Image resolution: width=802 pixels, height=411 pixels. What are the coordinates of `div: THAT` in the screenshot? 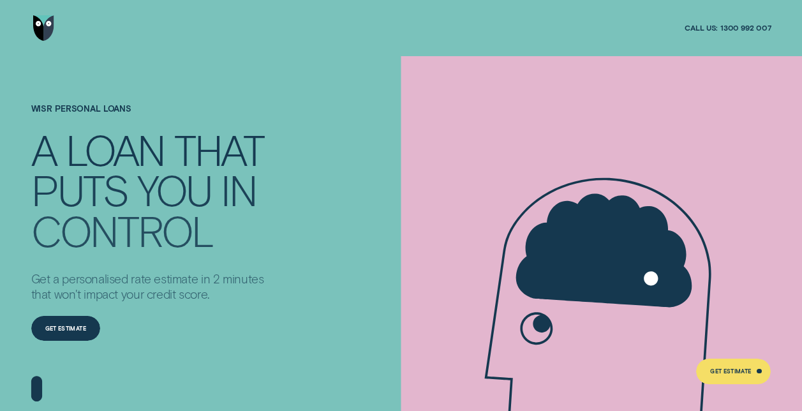 It's located at (219, 150).